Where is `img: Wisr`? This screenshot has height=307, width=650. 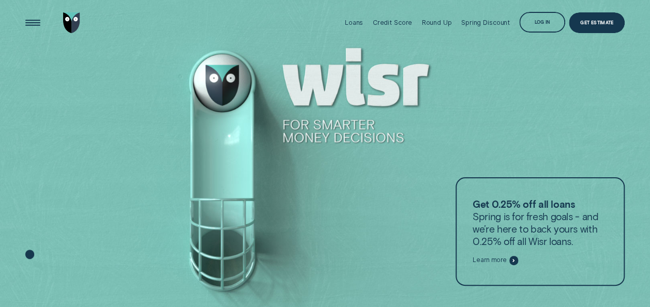
img: Wisr is located at coordinates (71, 23).